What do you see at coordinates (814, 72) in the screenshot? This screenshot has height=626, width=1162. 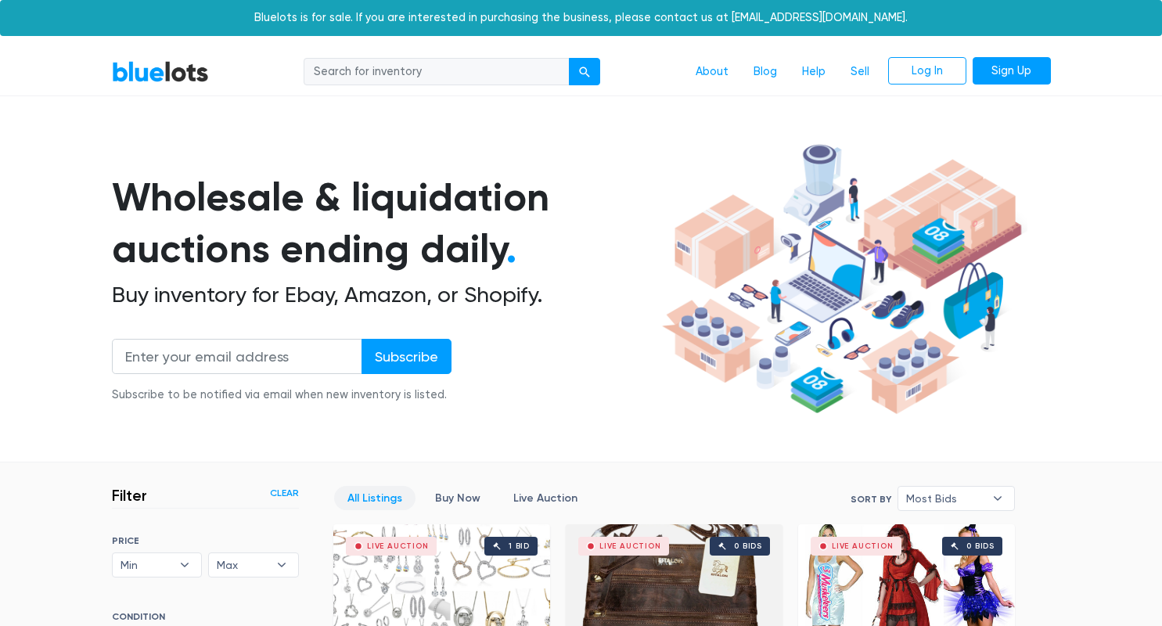 I see `a: Help` at bounding box center [814, 72].